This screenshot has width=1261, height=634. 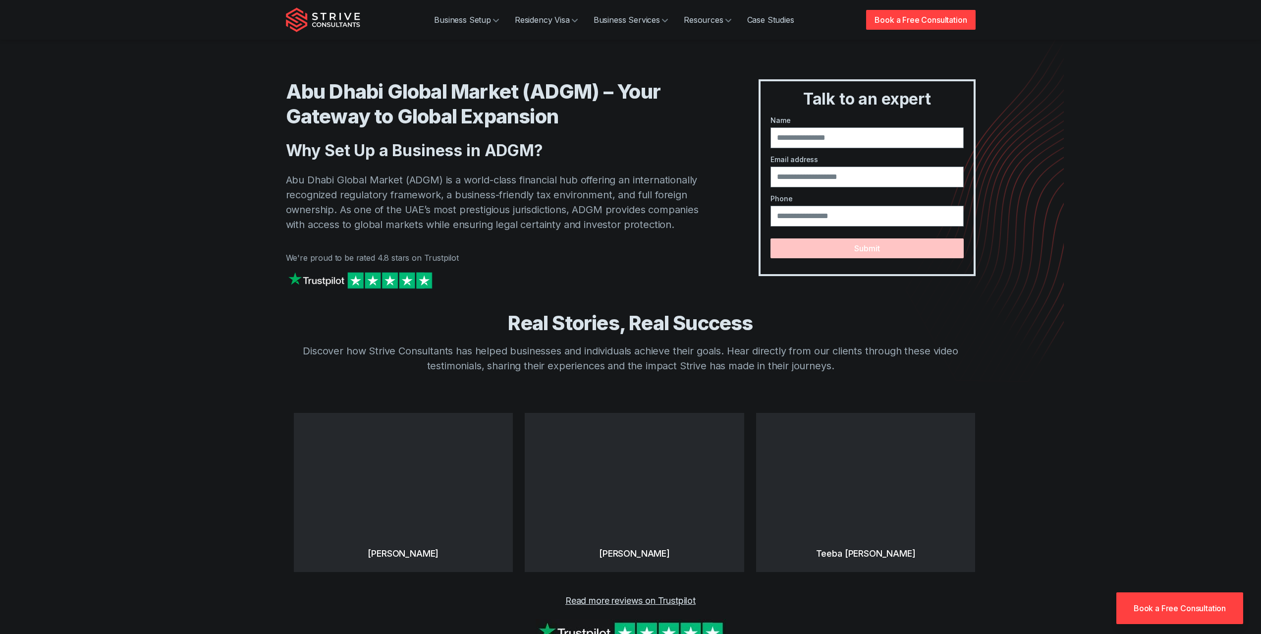 What do you see at coordinates (631, 323) in the screenshot?
I see `h3: Real Stories, Real Success` at bounding box center [631, 323].